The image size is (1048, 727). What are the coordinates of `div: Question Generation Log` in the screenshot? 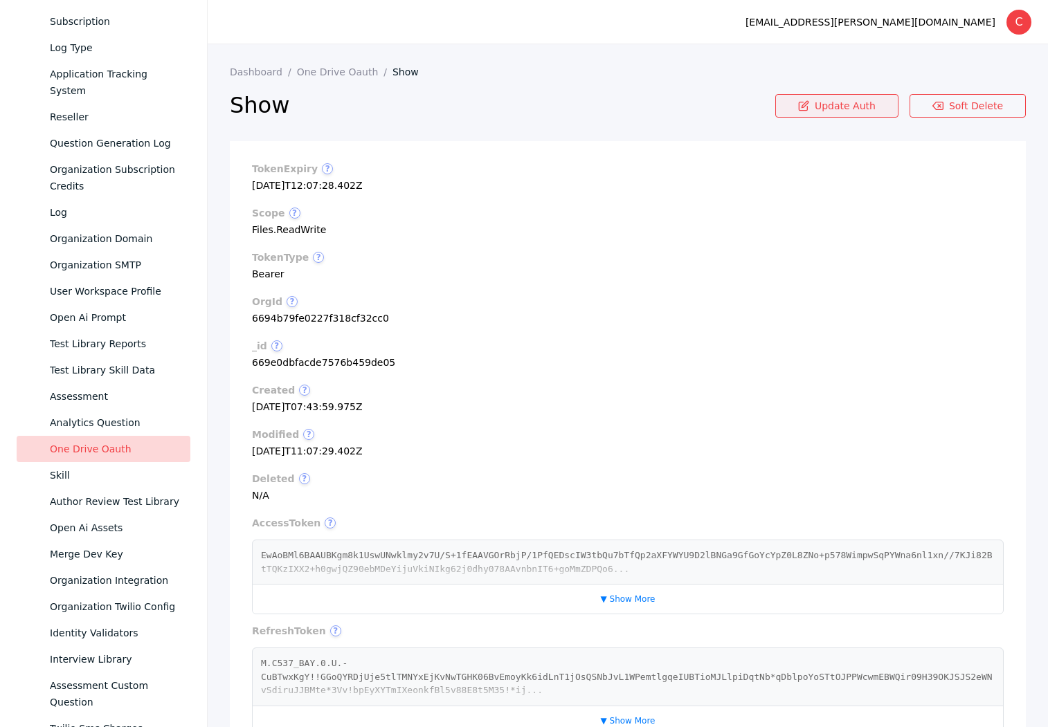 It's located at (114, 143).